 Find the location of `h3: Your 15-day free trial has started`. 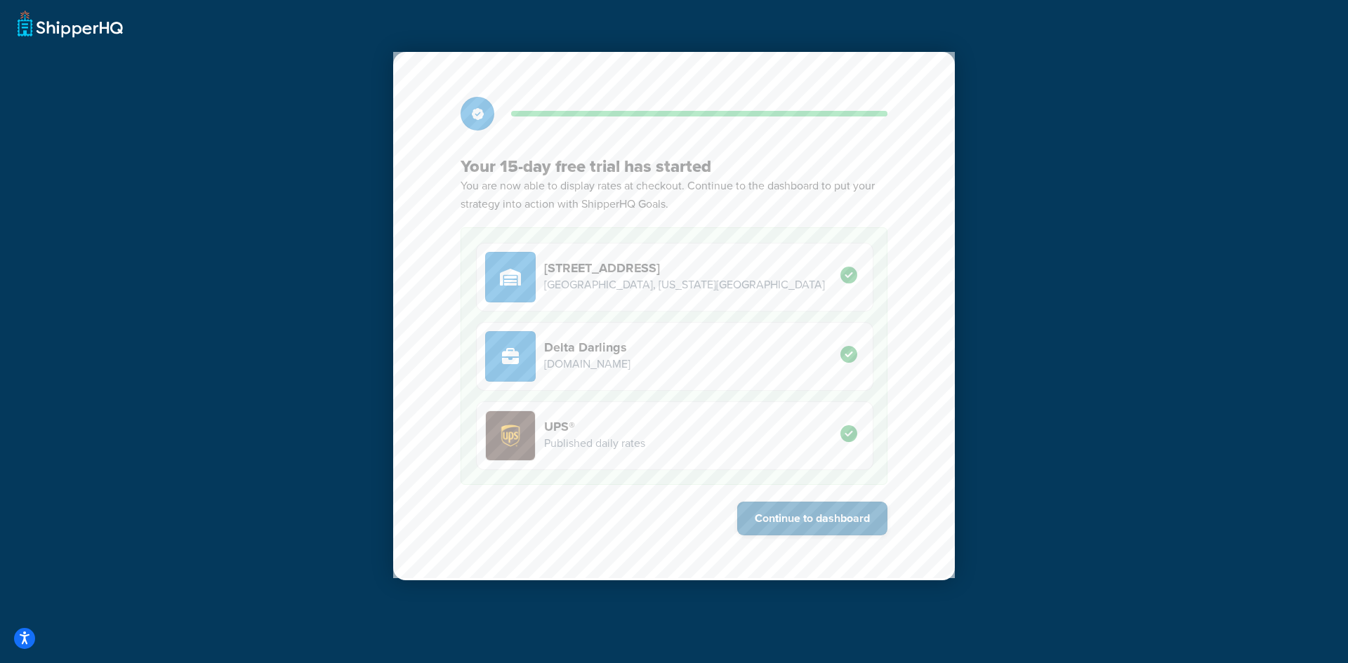

h3: Your 15-day free trial has started is located at coordinates (674, 166).